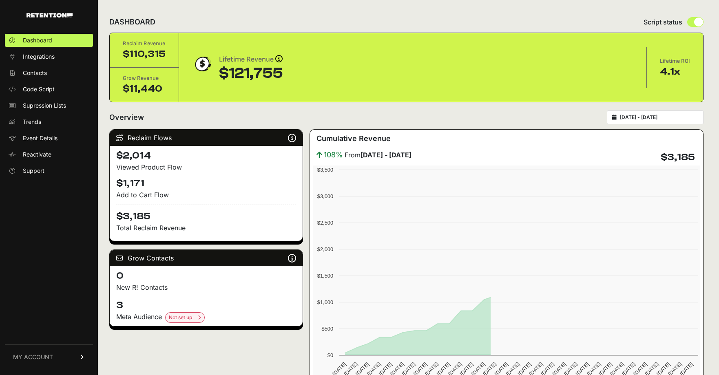 The image size is (719, 375). What do you see at coordinates (49, 40) in the screenshot?
I see `a: Dashboard` at bounding box center [49, 40].